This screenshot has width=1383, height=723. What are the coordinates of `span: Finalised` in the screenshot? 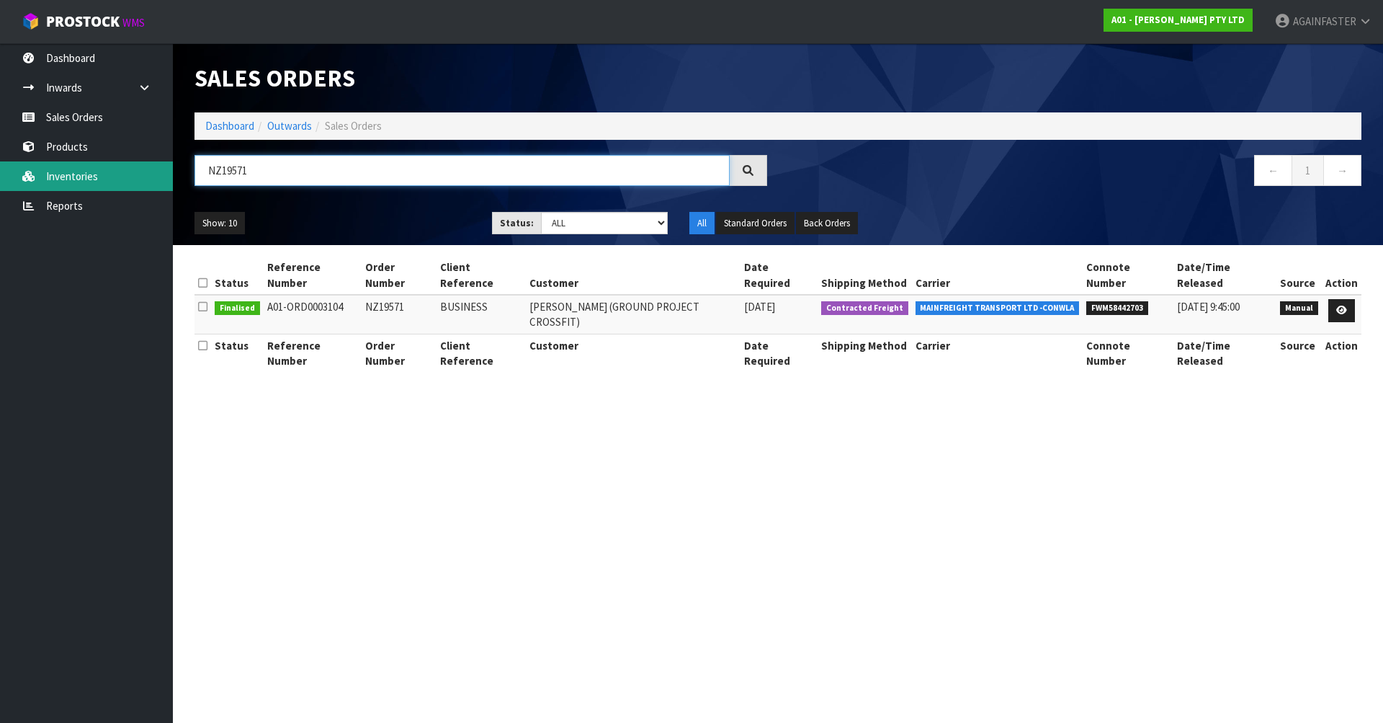 It's located at (237, 308).